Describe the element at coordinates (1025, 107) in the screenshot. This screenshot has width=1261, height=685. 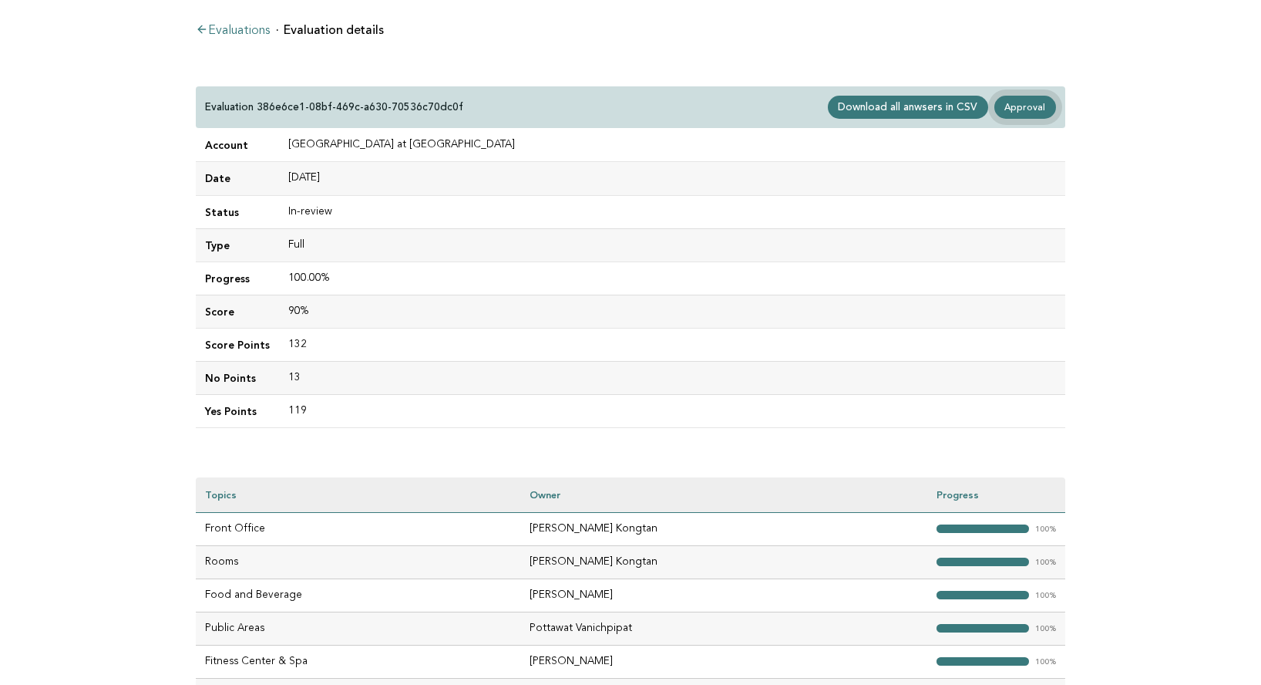
I see `a: Approval` at that location.